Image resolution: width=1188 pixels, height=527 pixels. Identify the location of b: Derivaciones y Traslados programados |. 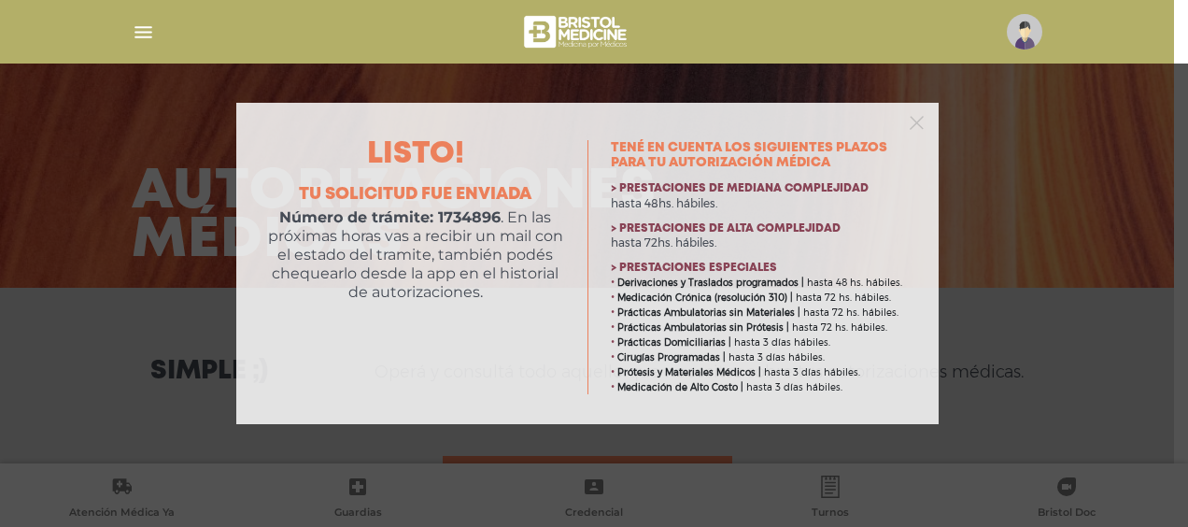
(711, 282).